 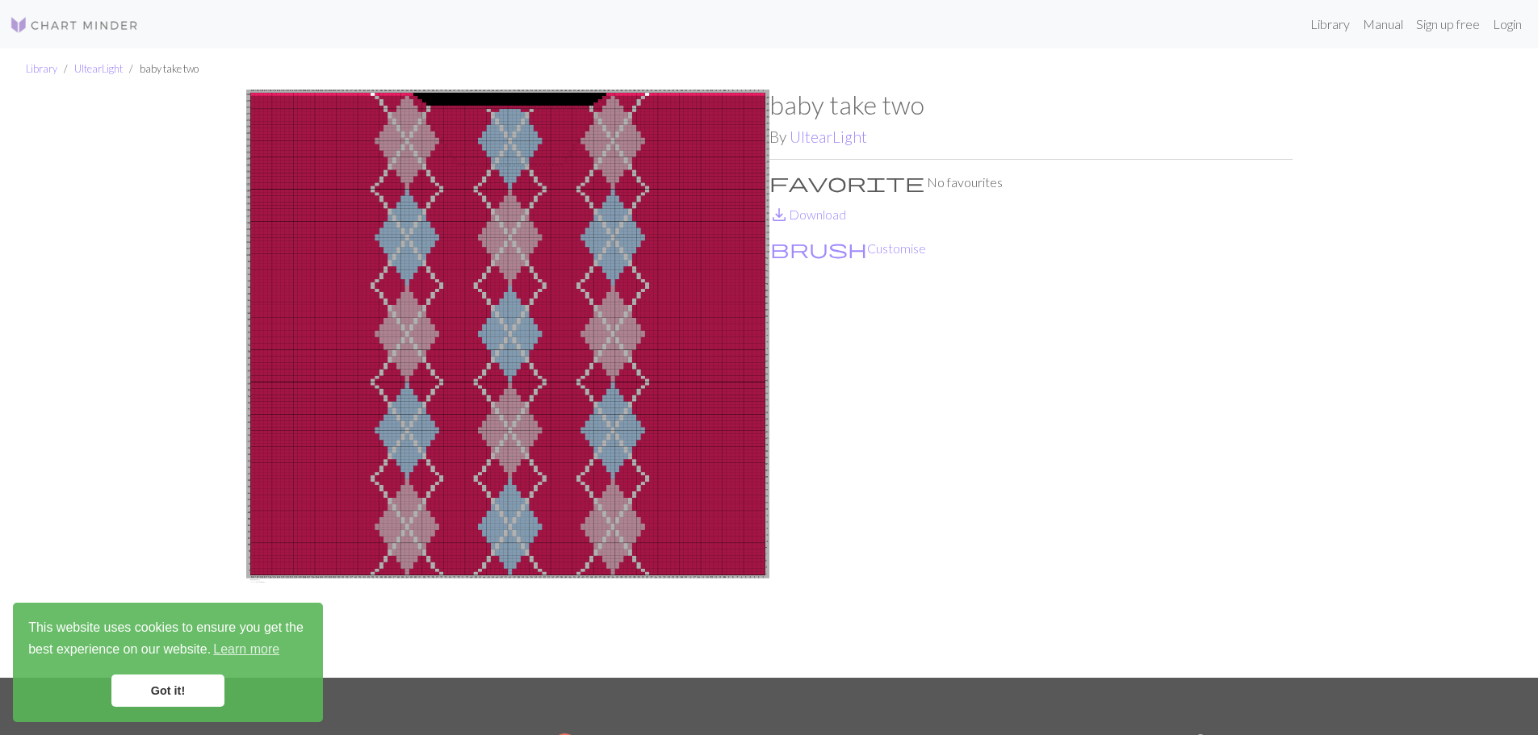 What do you see at coordinates (1031, 136) in the screenshot?
I see `h2: By` at bounding box center [1031, 136].